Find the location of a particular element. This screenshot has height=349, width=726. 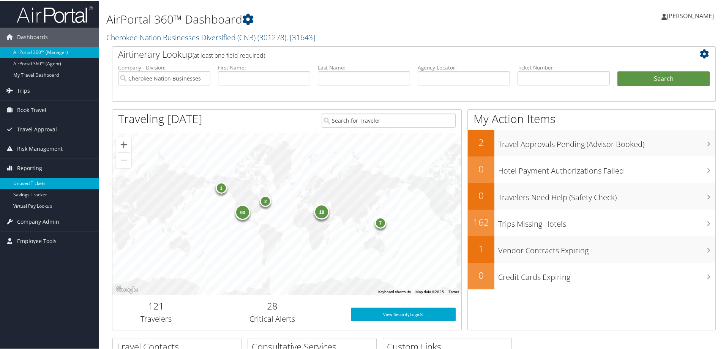

img: Google is located at coordinates (127, 289).